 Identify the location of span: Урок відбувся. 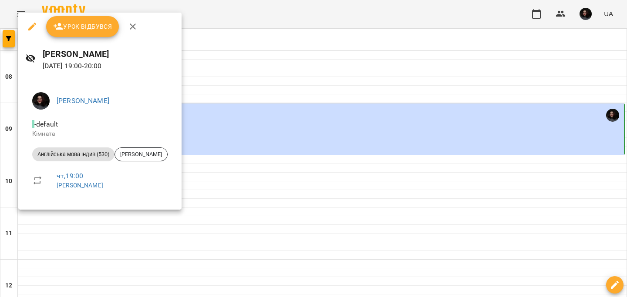
(83, 27).